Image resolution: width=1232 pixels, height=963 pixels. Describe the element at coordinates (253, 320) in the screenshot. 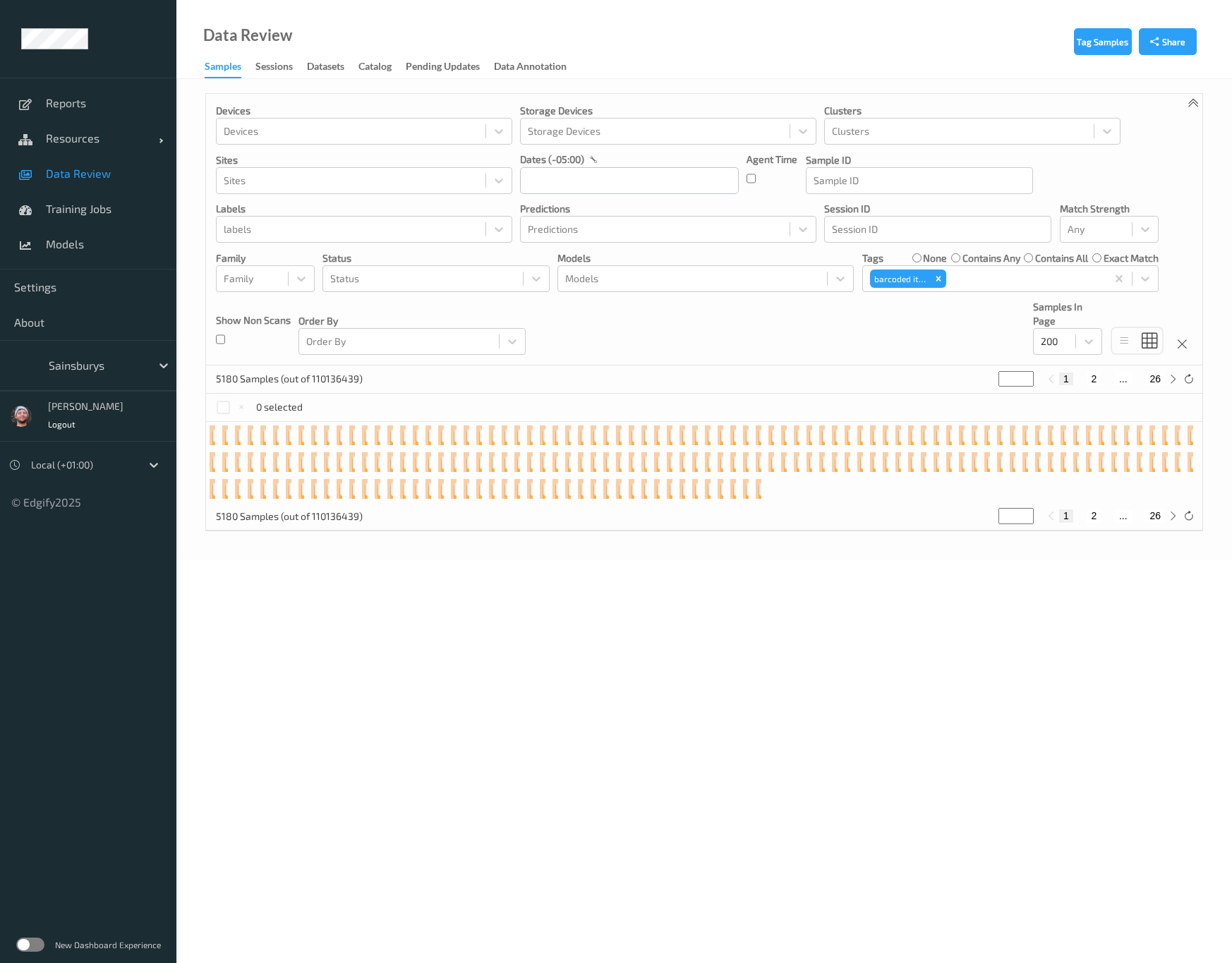

I see `p: Show Non Scans` at that location.